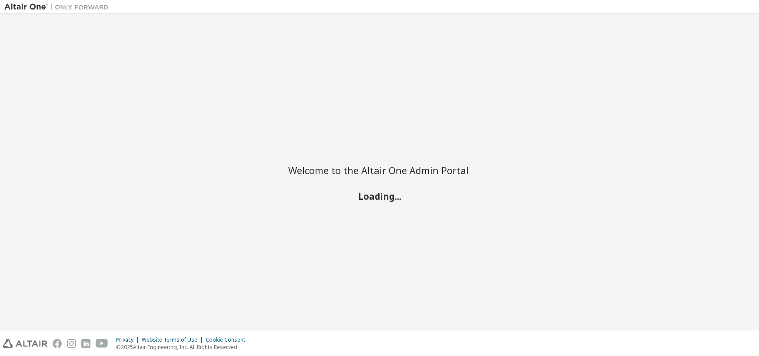 The image size is (759, 356). I want to click on div: Website Terms of Use, so click(173, 340).